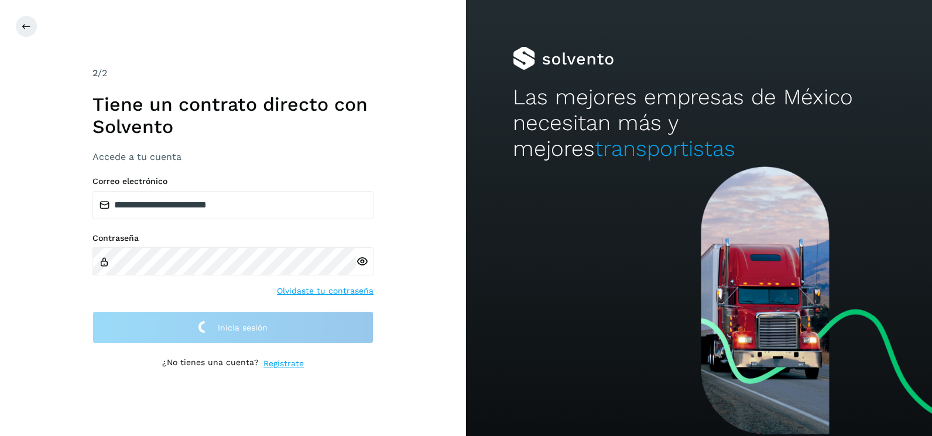  Describe the element at coordinates (233, 73) in the screenshot. I see `div: /2` at that location.